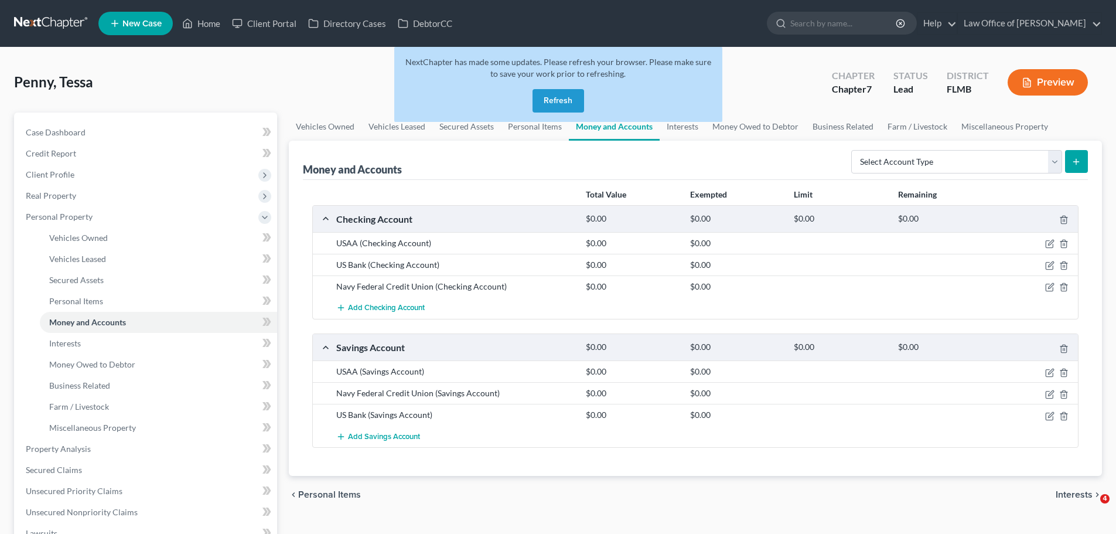  Describe the element at coordinates (201, 23) in the screenshot. I see `a: Home` at that location.